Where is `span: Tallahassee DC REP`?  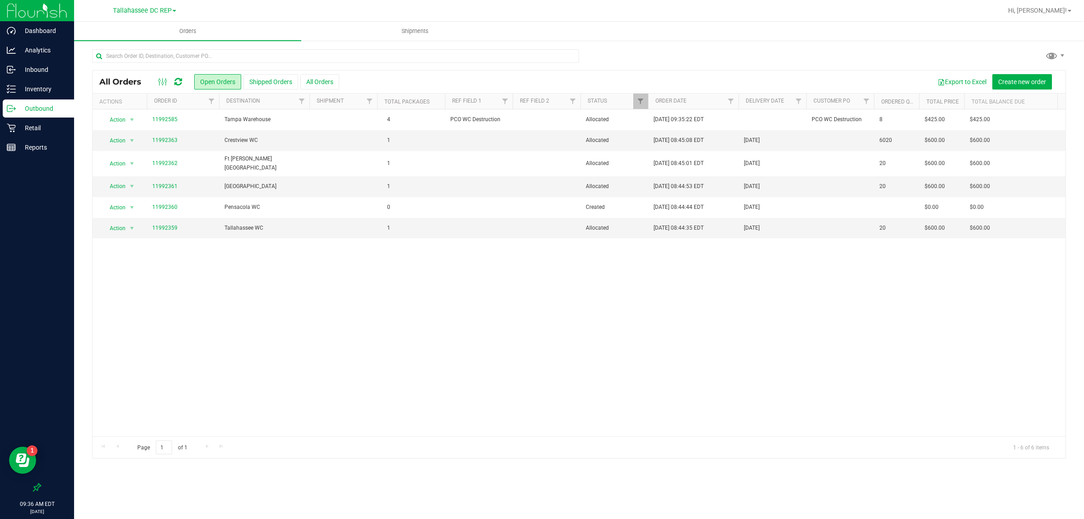 span: Tallahassee DC REP is located at coordinates (142, 10).